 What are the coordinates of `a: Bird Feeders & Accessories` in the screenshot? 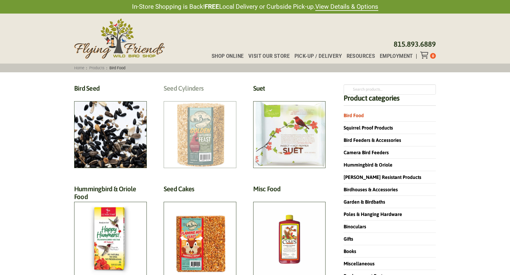 It's located at (373, 140).